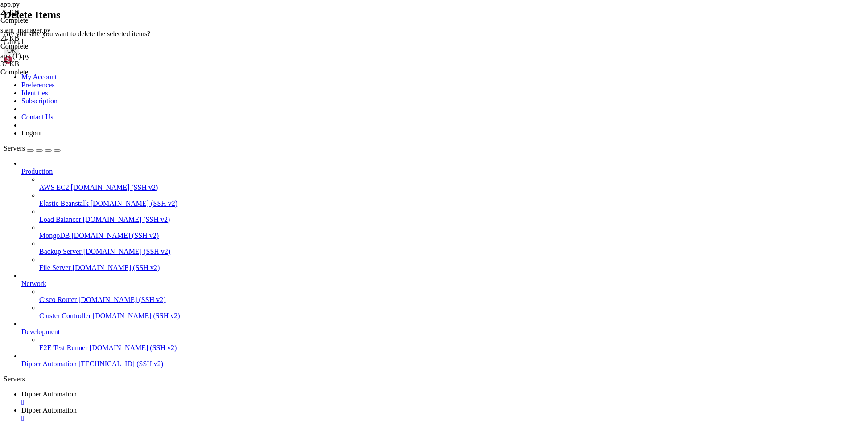 This screenshot has height=421, width=856. Describe the element at coordinates (69, 30) in the screenshot. I see `div: (17, 3)` at that location.